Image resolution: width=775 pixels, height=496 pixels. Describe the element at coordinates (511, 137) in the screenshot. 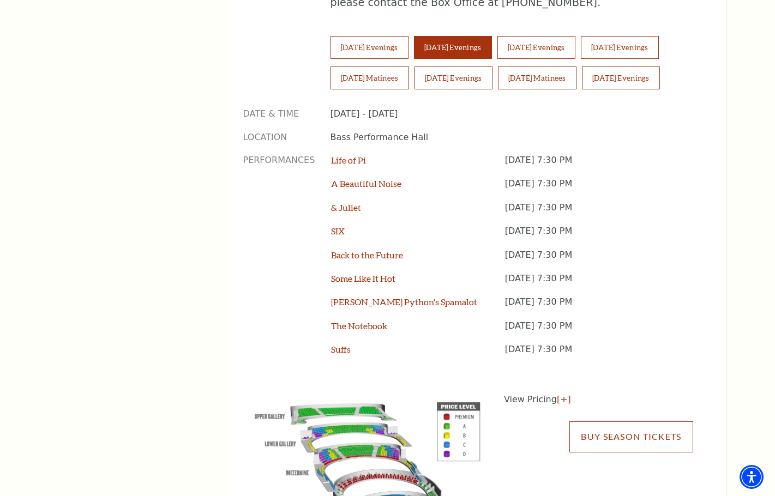

I see `p: Bass Performance Hall` at that location.